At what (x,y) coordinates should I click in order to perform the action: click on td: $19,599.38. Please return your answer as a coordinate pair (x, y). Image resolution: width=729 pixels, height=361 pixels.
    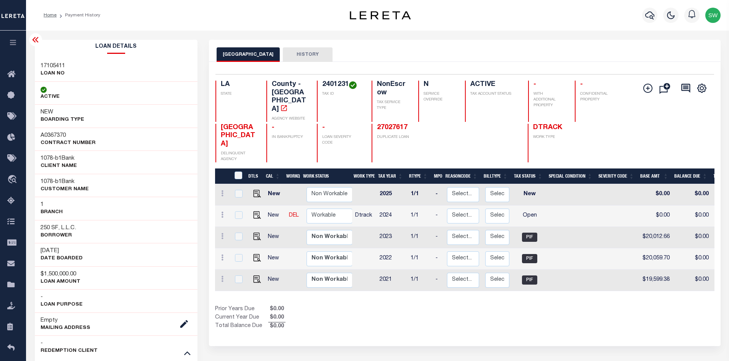
    Looking at the image, I should click on (655, 281).